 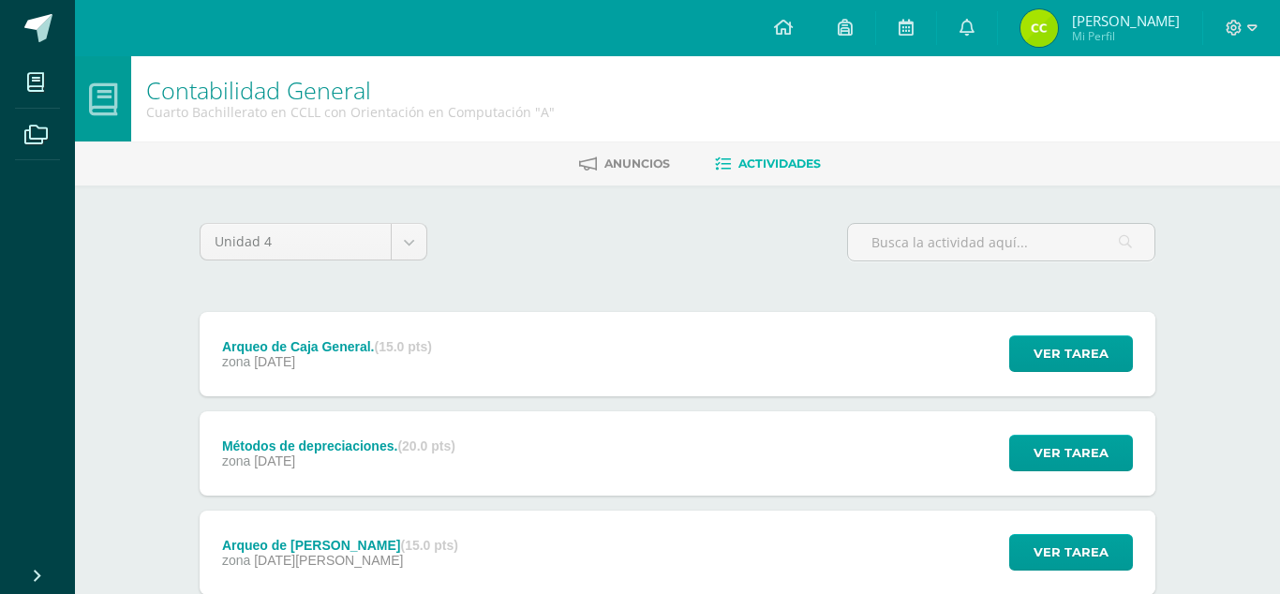 I want to click on input: Busca la actividad aquí..., so click(x=1001, y=242).